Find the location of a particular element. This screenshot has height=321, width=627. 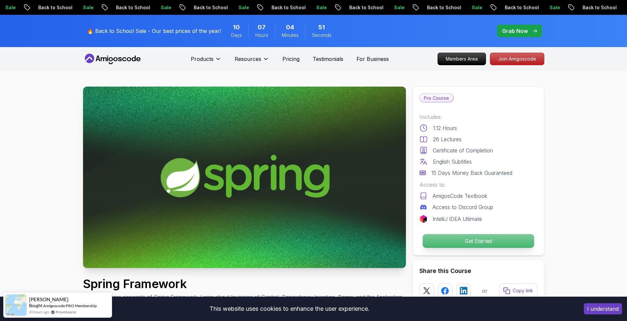

span: 7 Hours is located at coordinates (262, 27).